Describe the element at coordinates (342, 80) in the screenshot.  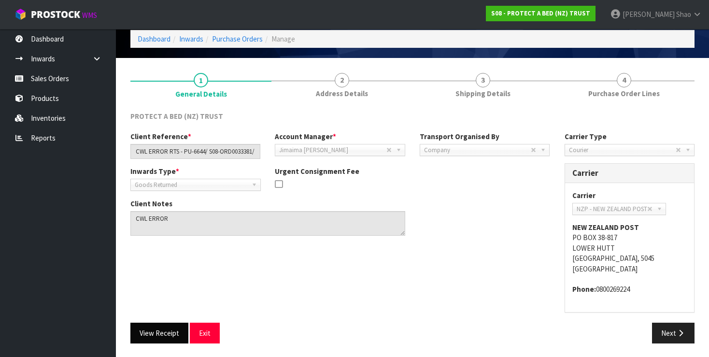
I see `span: 2` at that location.